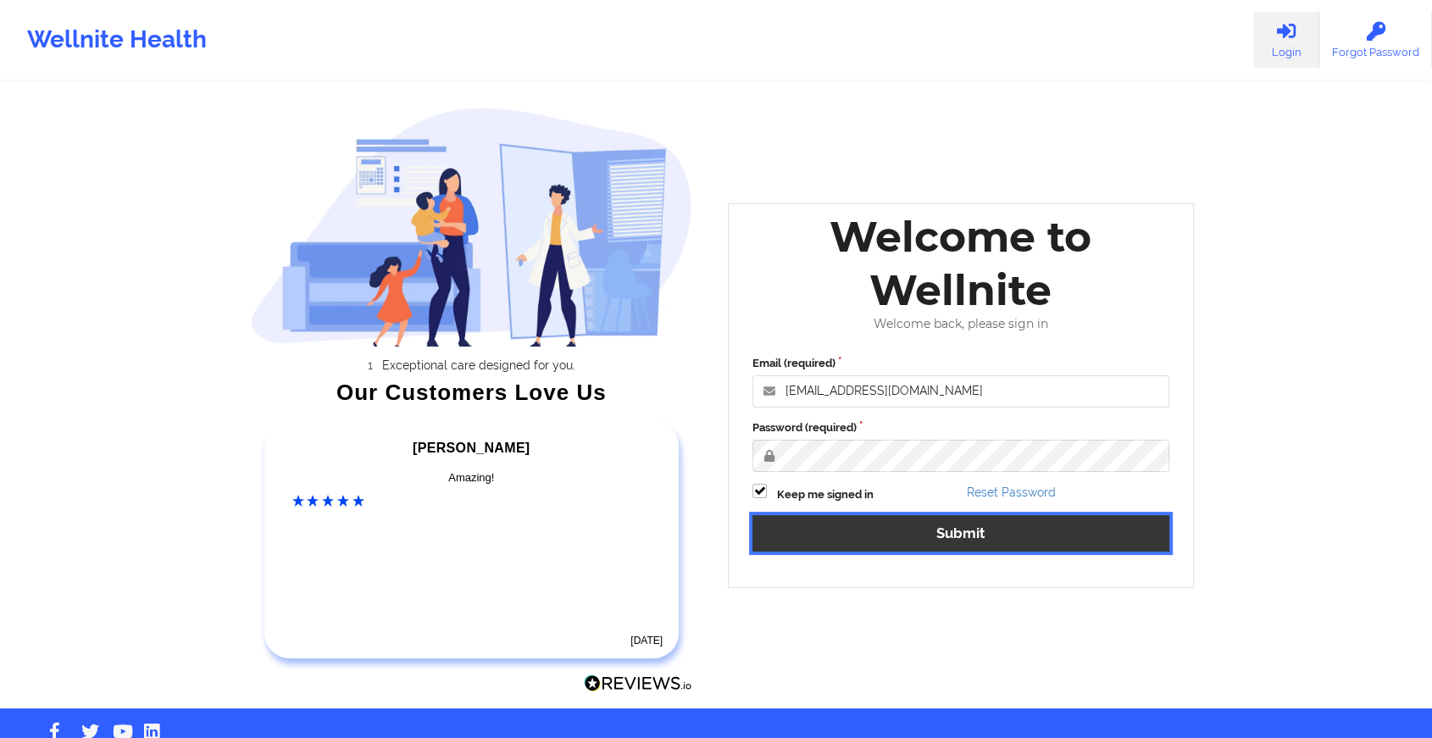 The image size is (1432, 738). Describe the element at coordinates (1376, 40) in the screenshot. I see `a: Forgot Password` at that location.